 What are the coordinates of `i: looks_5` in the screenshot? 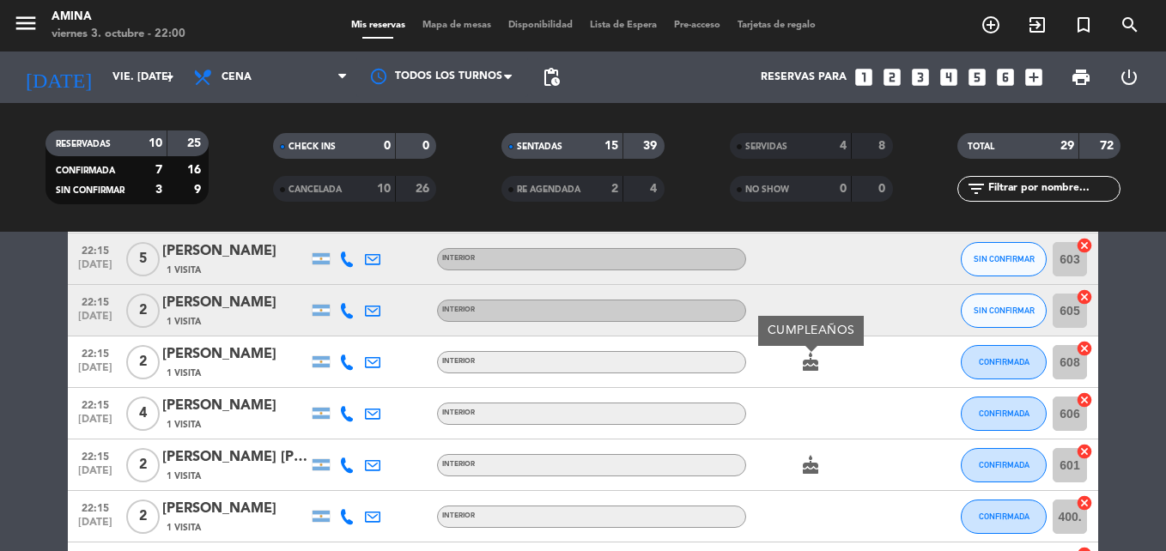 It's located at (977, 77).